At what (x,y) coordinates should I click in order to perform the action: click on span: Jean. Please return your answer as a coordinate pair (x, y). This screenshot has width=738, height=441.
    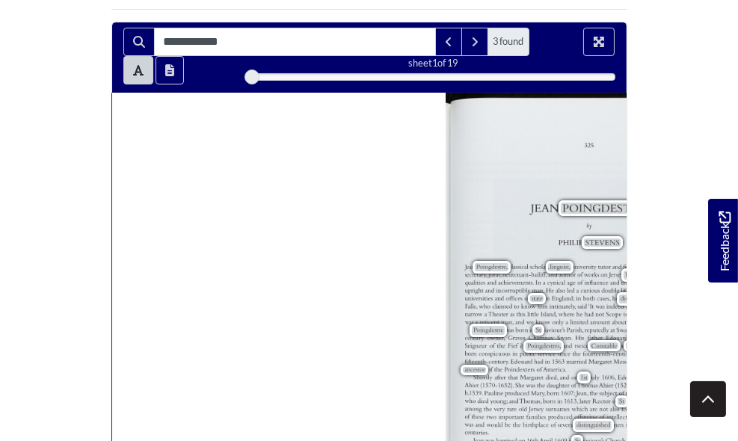
    Looking at the image, I should click on (469, 267).